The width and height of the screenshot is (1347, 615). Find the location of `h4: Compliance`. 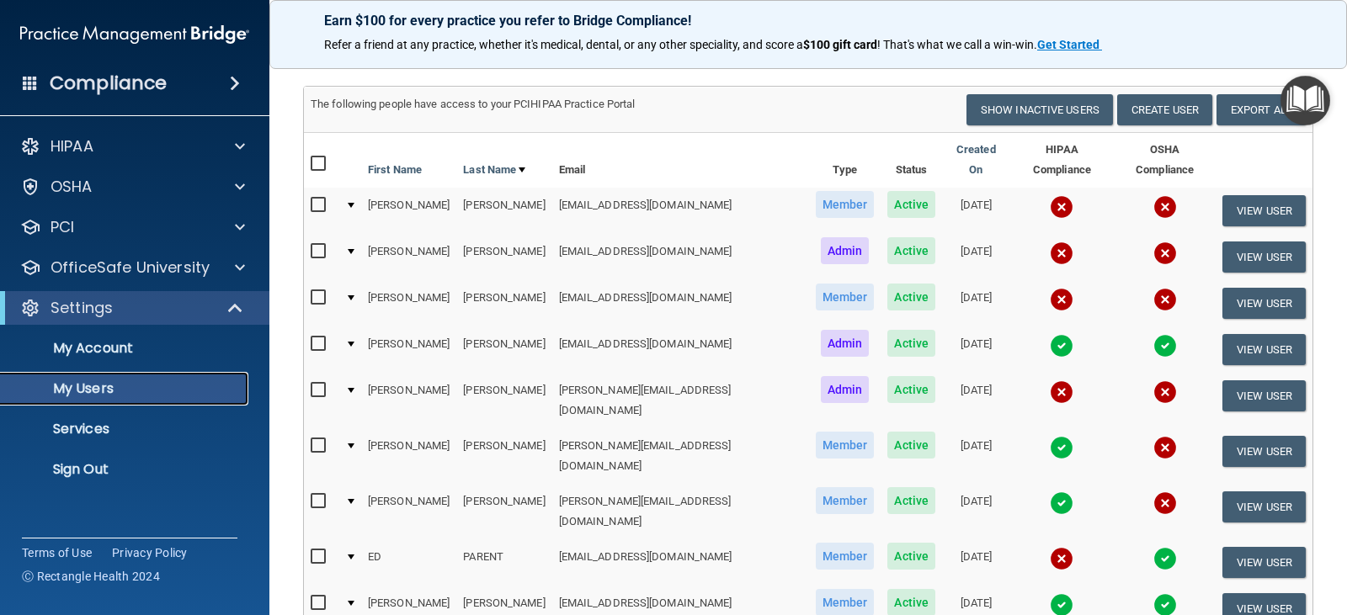

h4: Compliance is located at coordinates (108, 83).